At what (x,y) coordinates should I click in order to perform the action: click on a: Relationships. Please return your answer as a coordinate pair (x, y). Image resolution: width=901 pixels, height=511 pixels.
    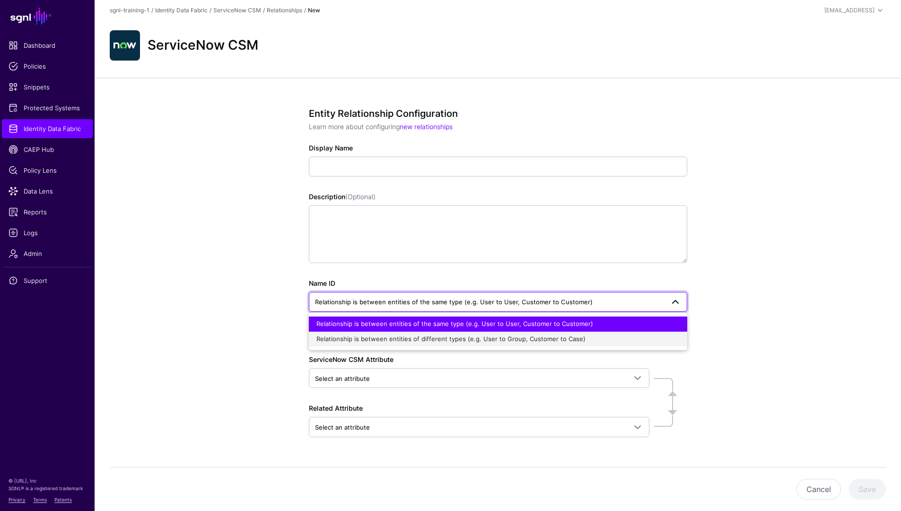
    Looking at the image, I should click on (284, 10).